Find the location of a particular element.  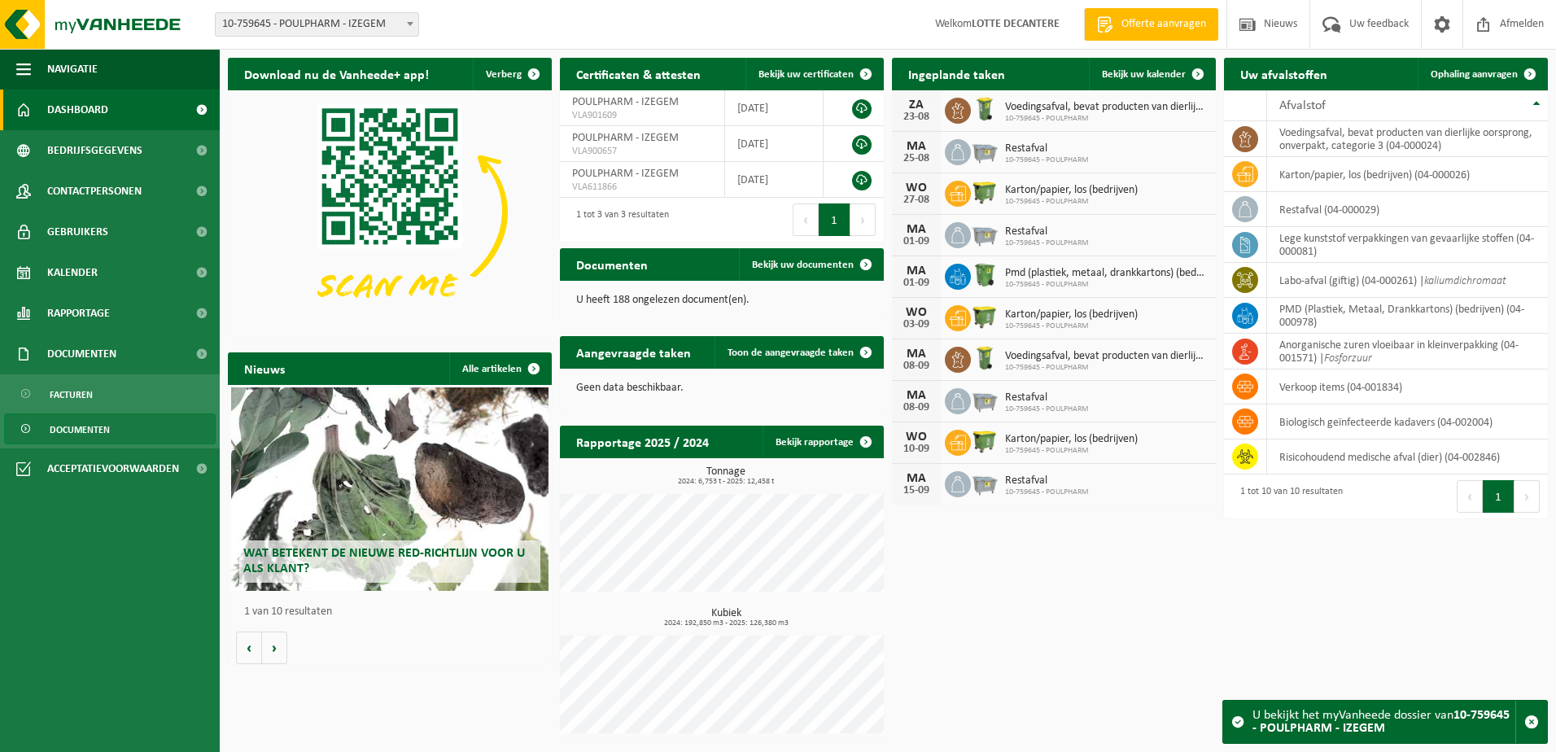

div: 10-09 is located at coordinates (916, 449).